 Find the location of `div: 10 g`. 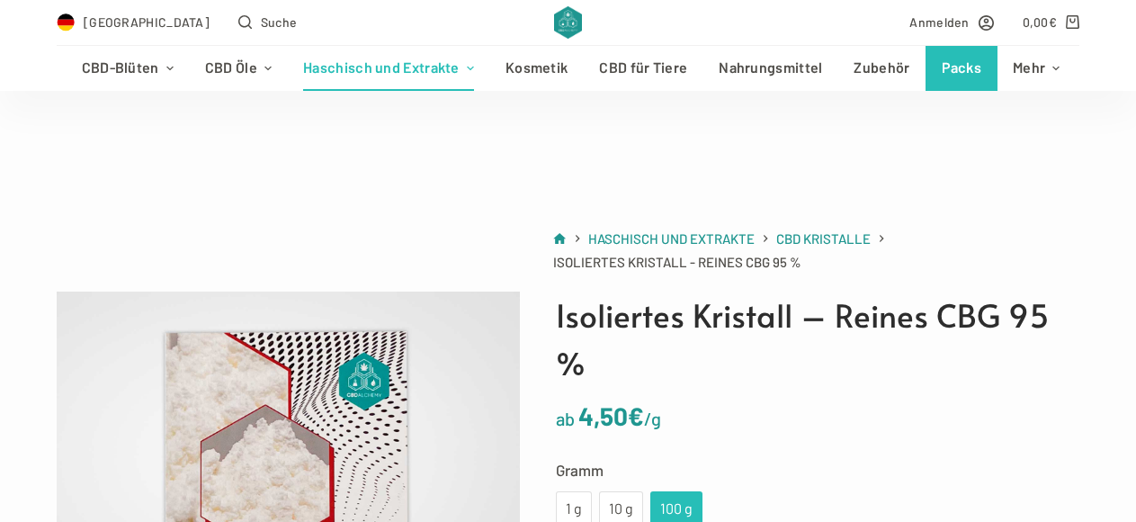

div: 10 g is located at coordinates (621, 509).